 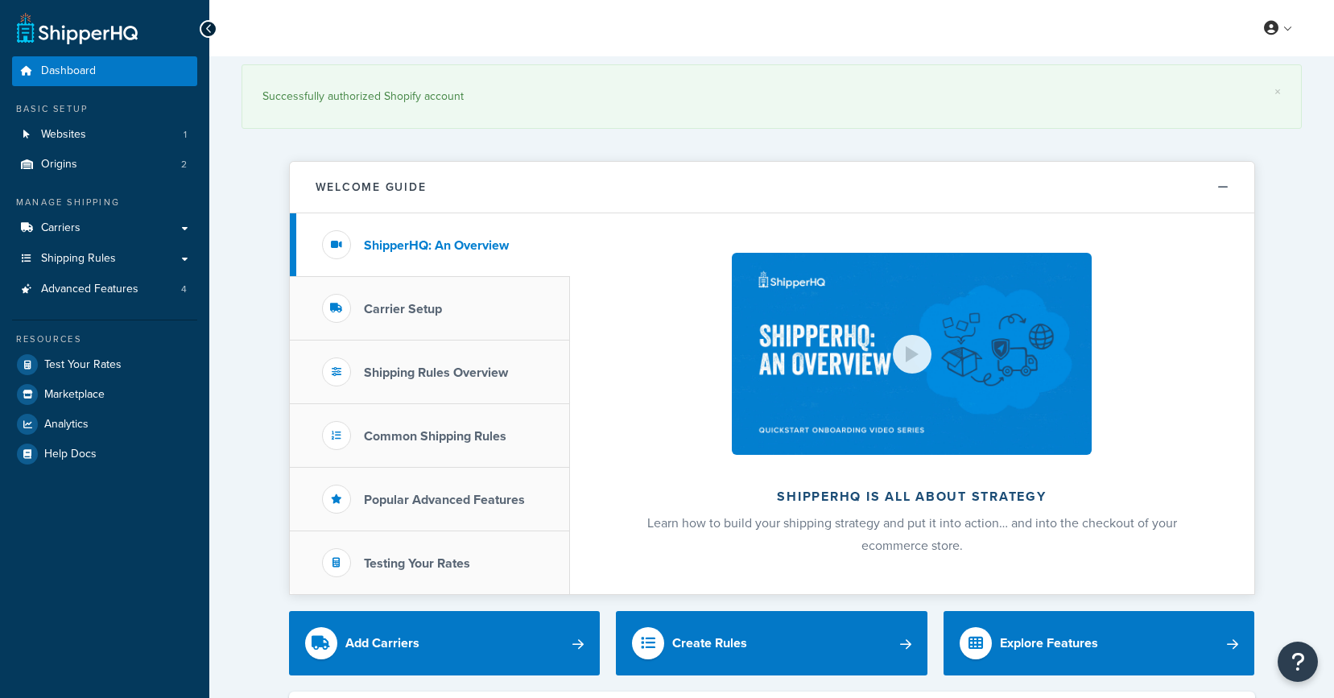 I want to click on li: Dashboard, so click(x=105, y=71).